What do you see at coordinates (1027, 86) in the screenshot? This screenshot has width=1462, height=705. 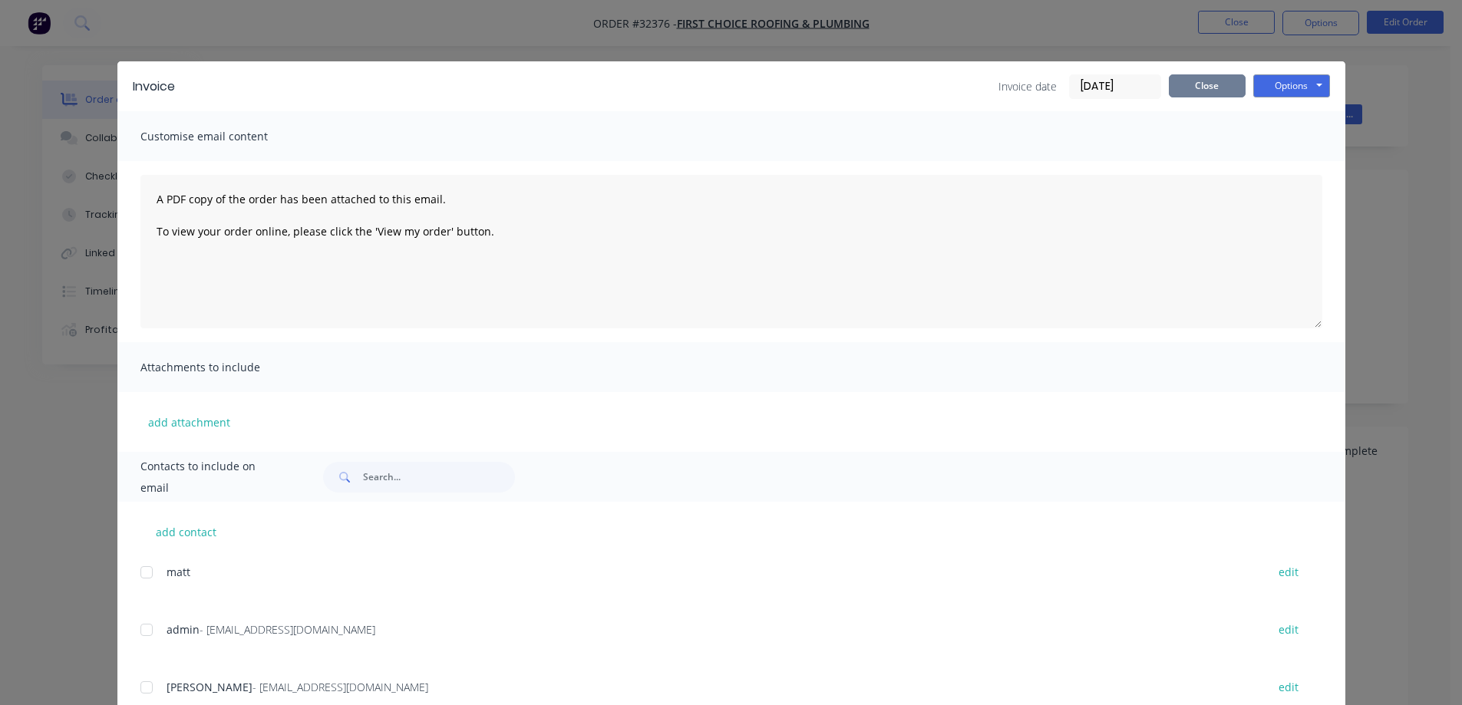 I see `span: Invoice date` at bounding box center [1027, 86].